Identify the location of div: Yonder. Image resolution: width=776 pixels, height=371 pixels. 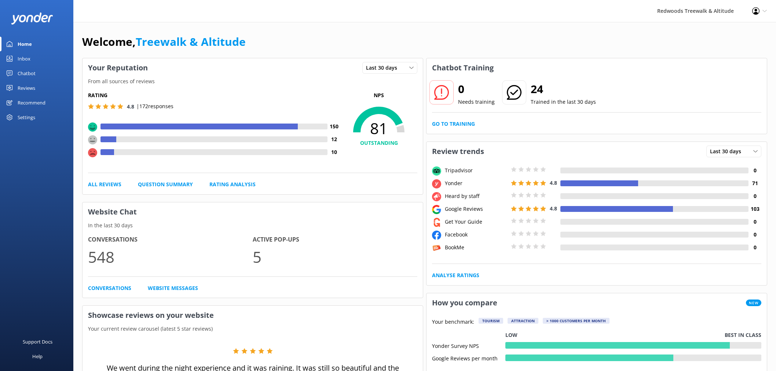
(476, 183).